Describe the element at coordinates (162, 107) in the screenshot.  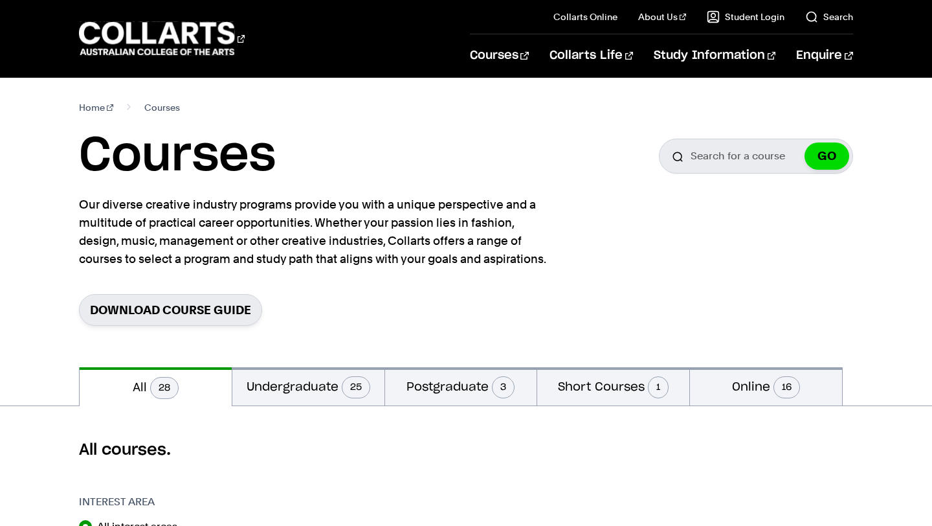
I see `span: Courses` at that location.